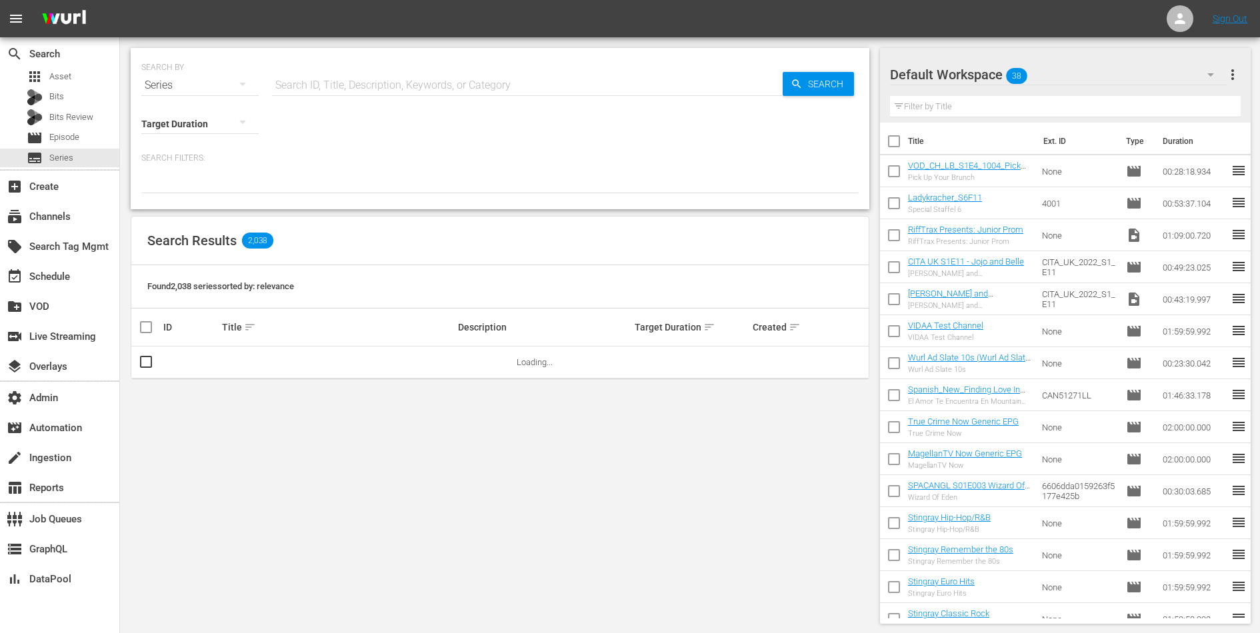 This screenshot has width=1260, height=633. What do you see at coordinates (965, 453) in the screenshot?
I see `a: MagellanTV Now Generic EPG` at bounding box center [965, 453].